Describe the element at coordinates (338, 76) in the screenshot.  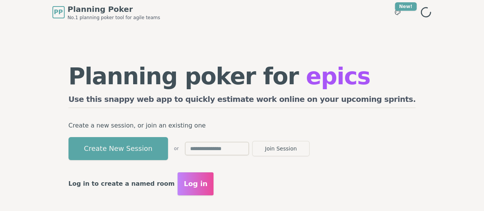
I see `span: epics` at that location.